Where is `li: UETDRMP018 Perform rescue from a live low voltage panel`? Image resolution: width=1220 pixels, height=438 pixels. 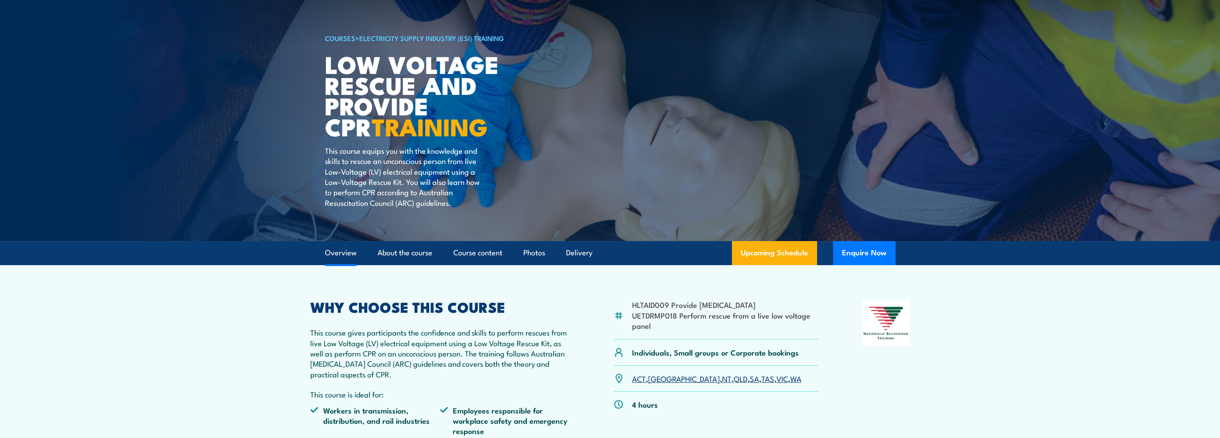 li: UETDRMP018 Perform rescue from a live low voltage panel is located at coordinates (725, 320).